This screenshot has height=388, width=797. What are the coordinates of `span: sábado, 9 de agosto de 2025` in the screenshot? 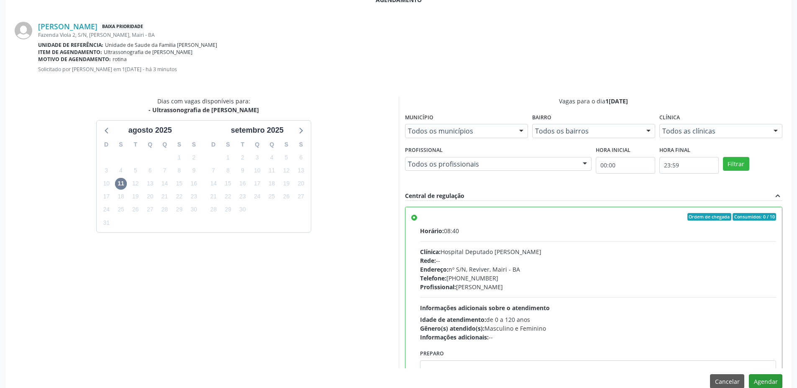 It's located at (194, 170).